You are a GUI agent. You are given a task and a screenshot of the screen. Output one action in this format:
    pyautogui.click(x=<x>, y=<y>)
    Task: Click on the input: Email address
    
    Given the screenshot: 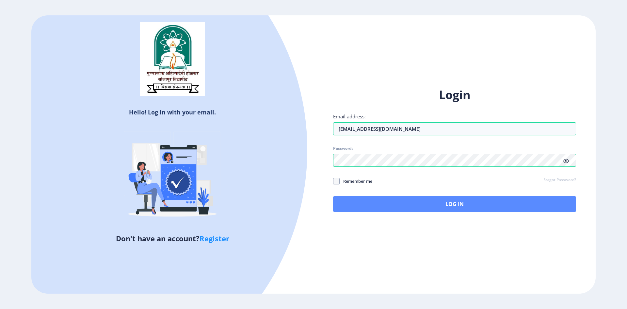 What is the action you would take?
    pyautogui.click(x=455, y=129)
    